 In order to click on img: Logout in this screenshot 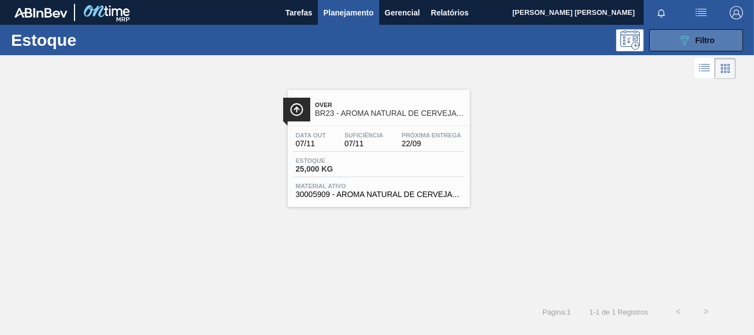, I will do `click(736, 13)`.